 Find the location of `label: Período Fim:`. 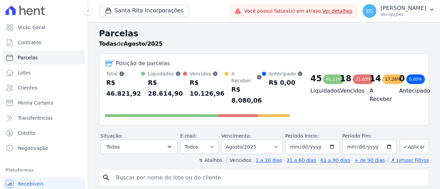

label: Período Fim: is located at coordinates (369, 136).